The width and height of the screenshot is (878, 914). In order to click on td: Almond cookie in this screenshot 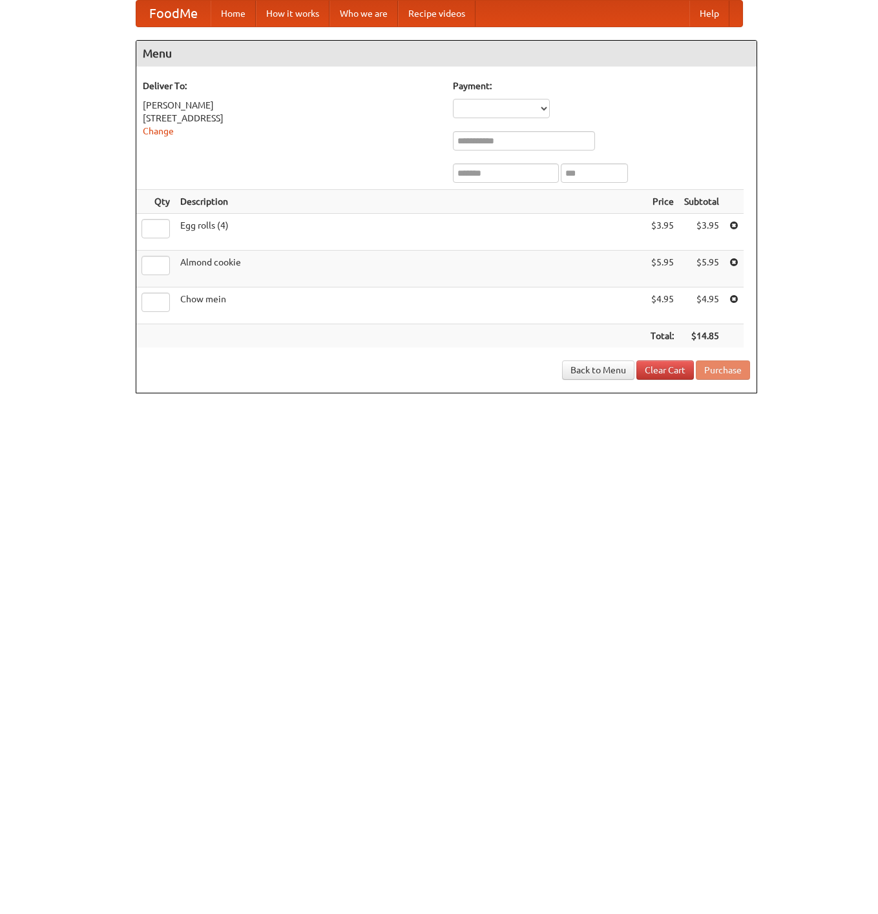, I will do `click(410, 269)`.